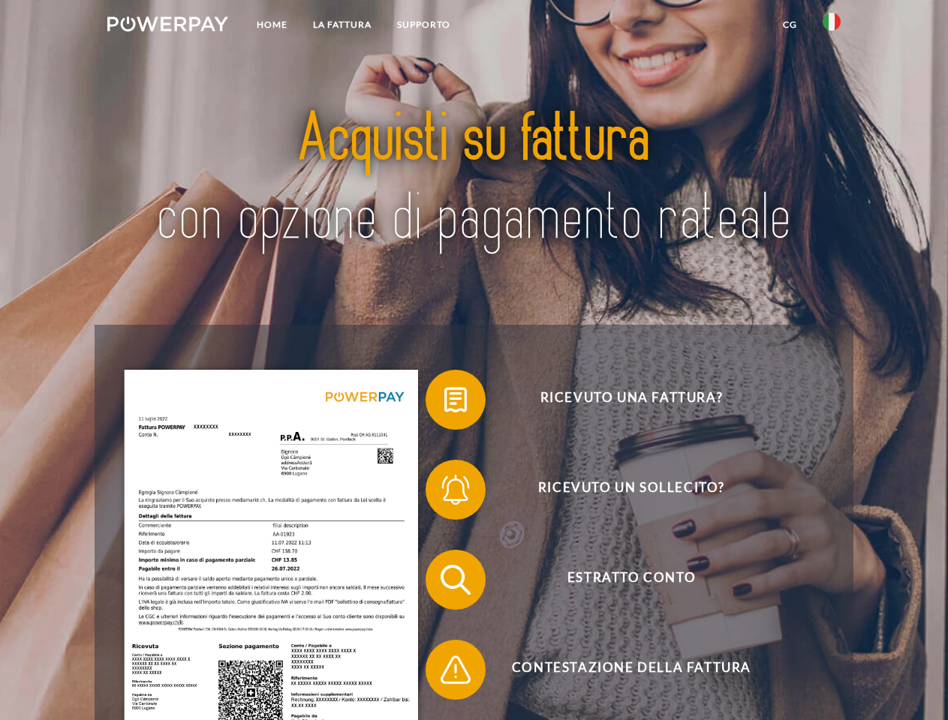 This screenshot has height=720, width=948. What do you see at coordinates (455, 580) in the screenshot?
I see `img: qb_search.svg` at bounding box center [455, 580].